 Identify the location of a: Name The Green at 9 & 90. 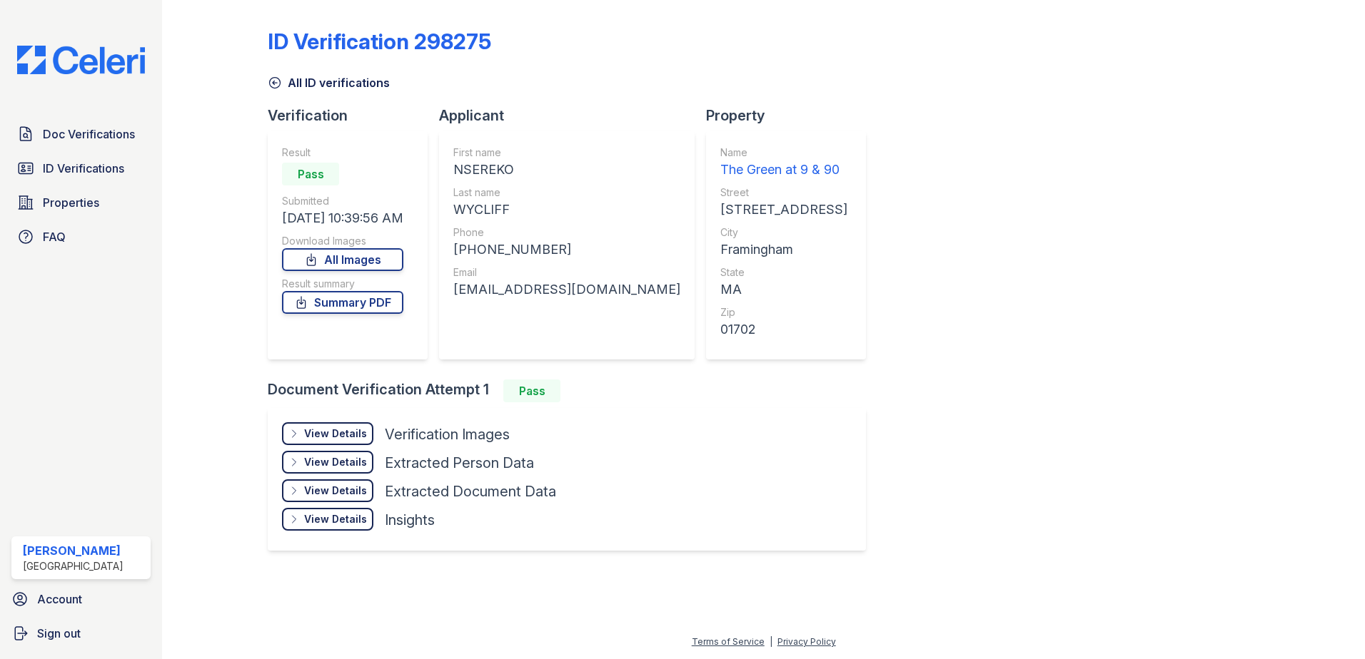
(784, 163).